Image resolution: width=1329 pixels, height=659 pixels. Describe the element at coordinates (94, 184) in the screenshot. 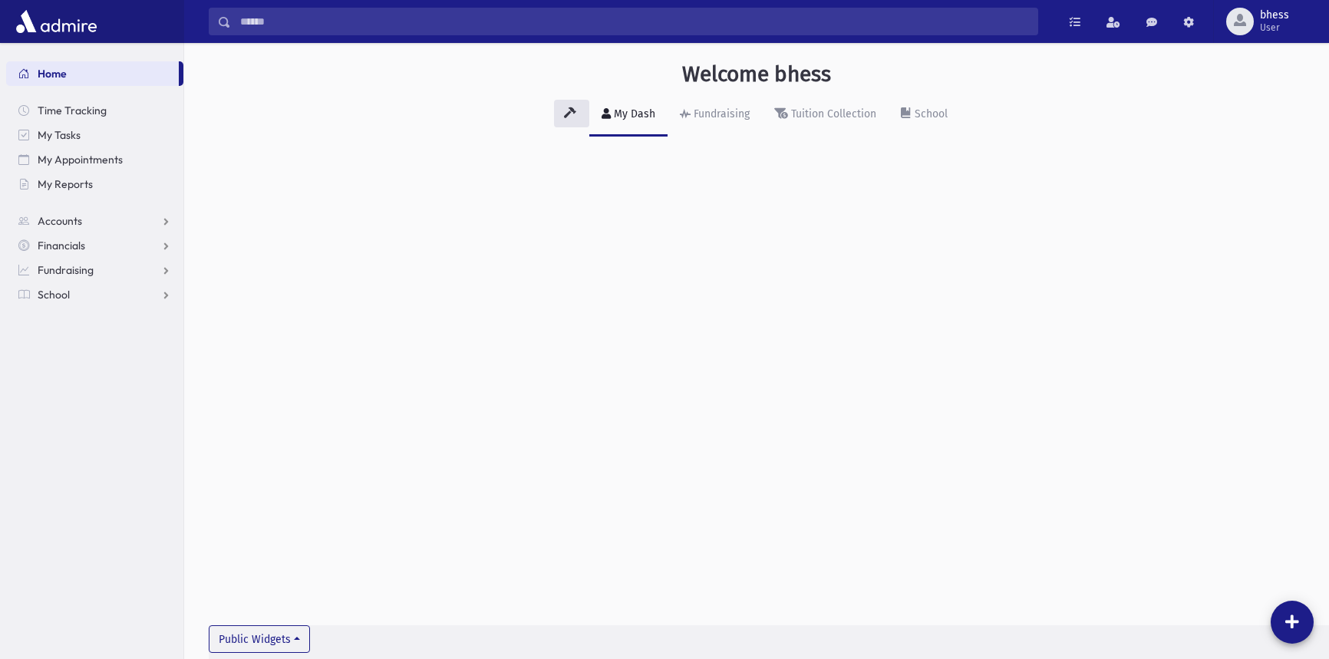

I see `a: My Reports` at that location.